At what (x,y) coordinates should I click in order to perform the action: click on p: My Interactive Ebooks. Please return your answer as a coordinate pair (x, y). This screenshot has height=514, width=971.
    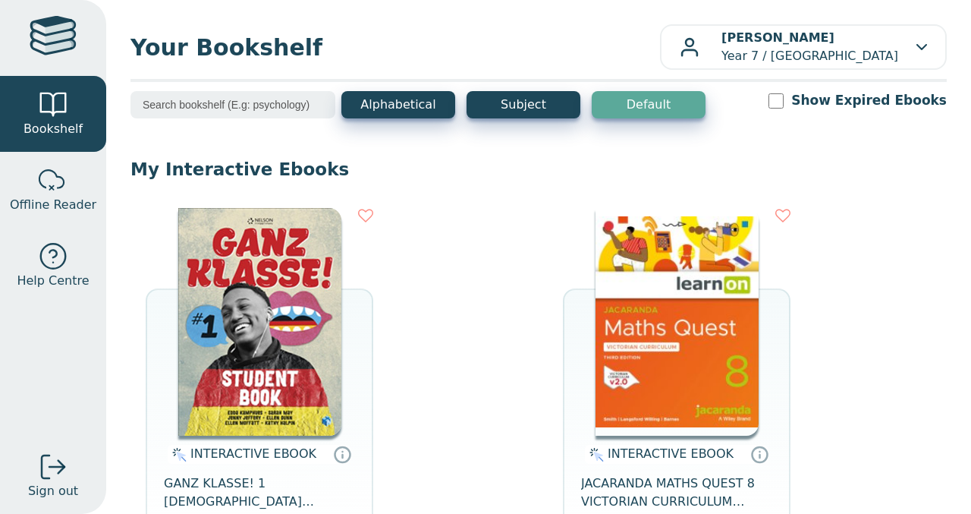
    Looking at the image, I should click on (539, 169).